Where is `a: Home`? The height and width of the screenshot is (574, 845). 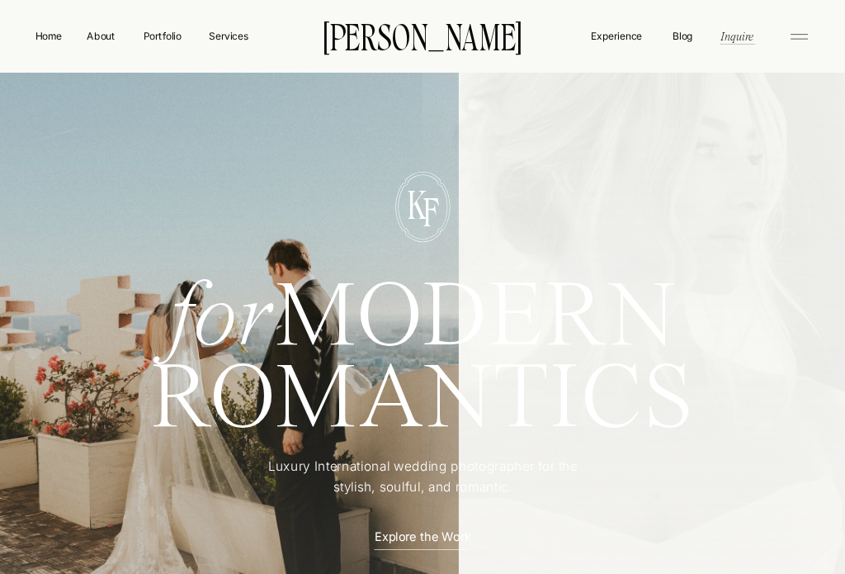 a: Home is located at coordinates (48, 35).